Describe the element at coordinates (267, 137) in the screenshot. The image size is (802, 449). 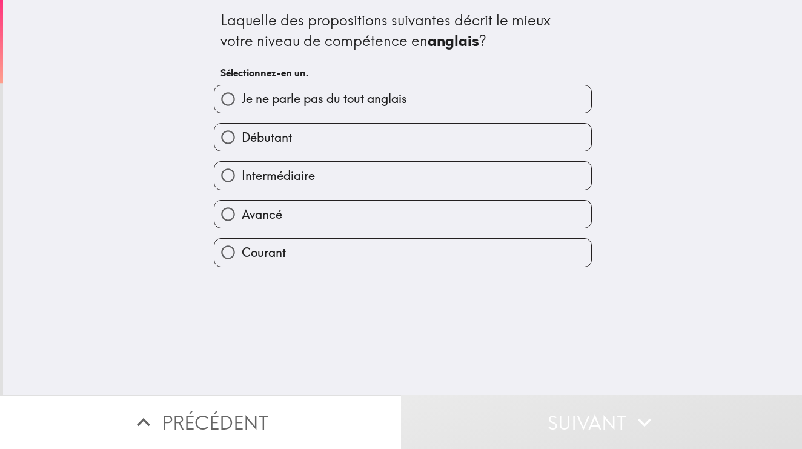
I see `span: Débutant` at that location.